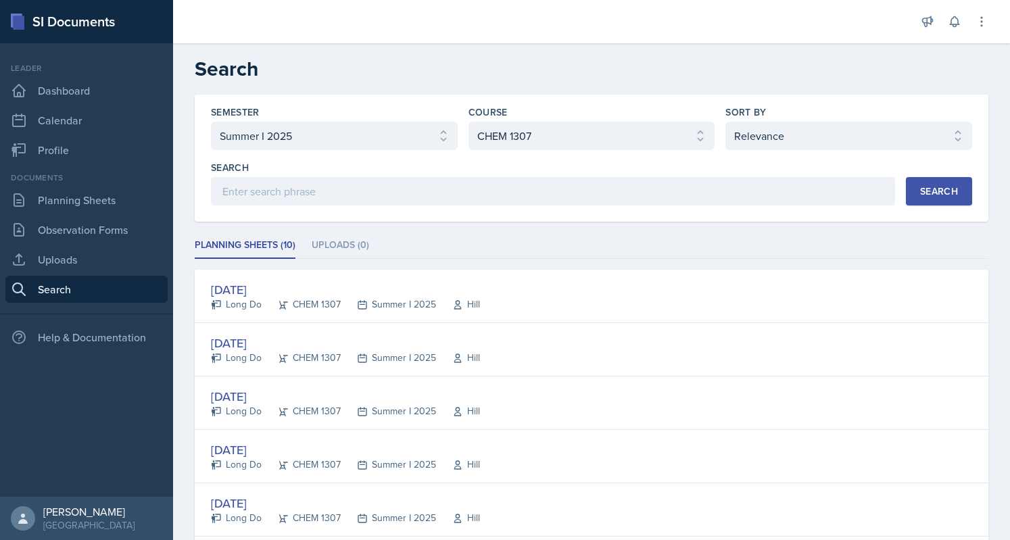  I want to click on a: Observation Forms, so click(87, 230).